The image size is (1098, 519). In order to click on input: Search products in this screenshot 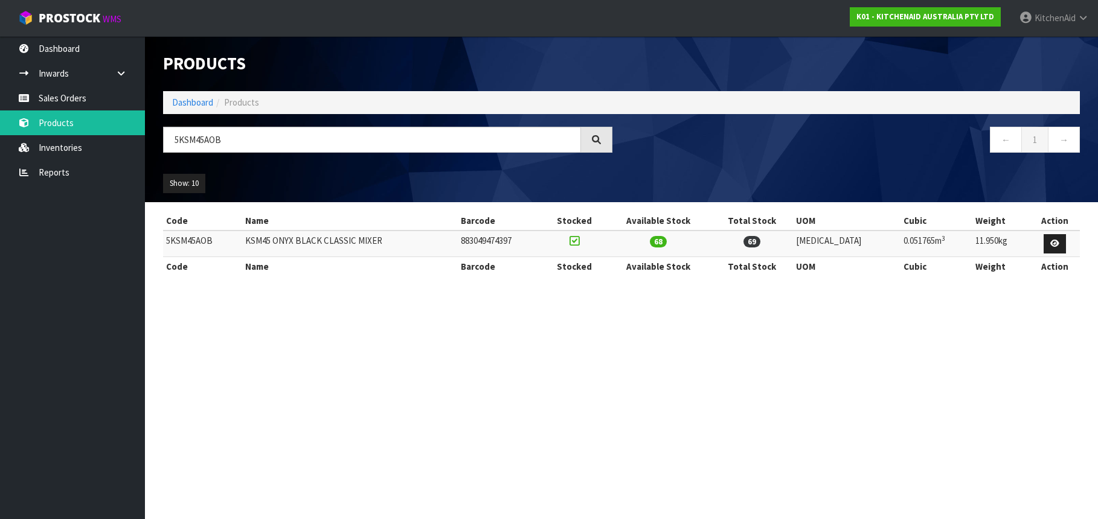, I will do `click(372, 139)`.